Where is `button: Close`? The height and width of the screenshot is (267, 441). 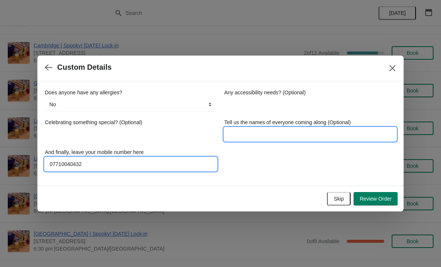 button: Close is located at coordinates (392, 68).